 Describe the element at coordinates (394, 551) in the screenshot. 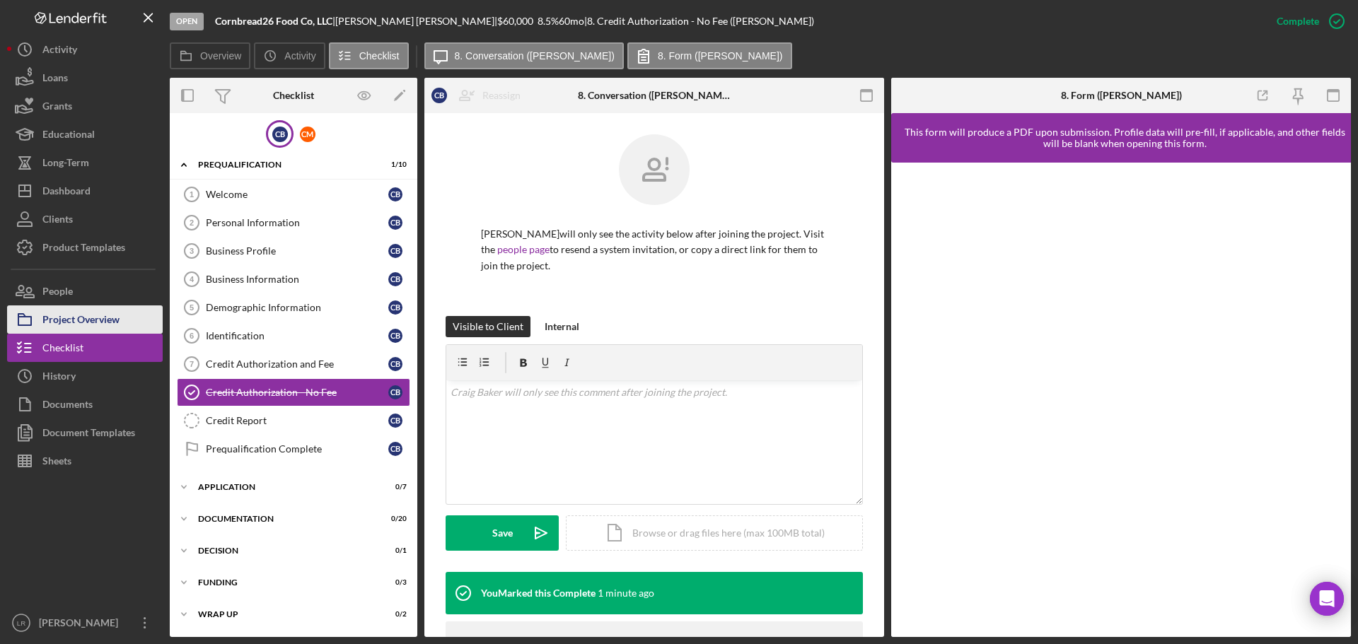

I see `div: 0 / 1` at that location.